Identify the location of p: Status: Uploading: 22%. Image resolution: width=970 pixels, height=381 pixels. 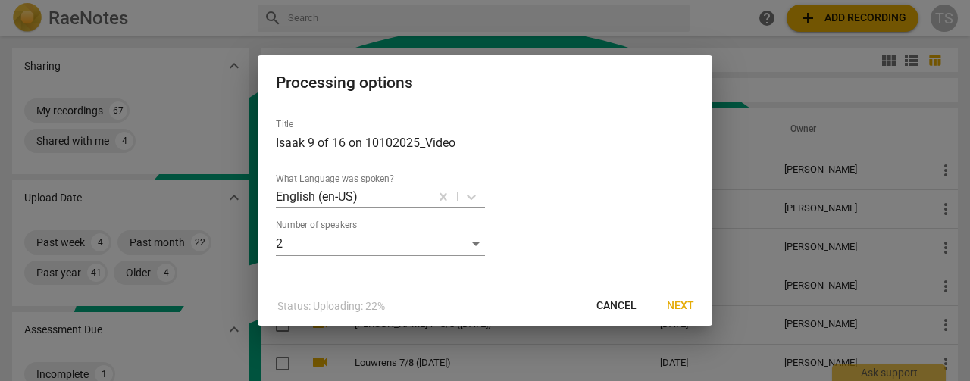
(331, 306).